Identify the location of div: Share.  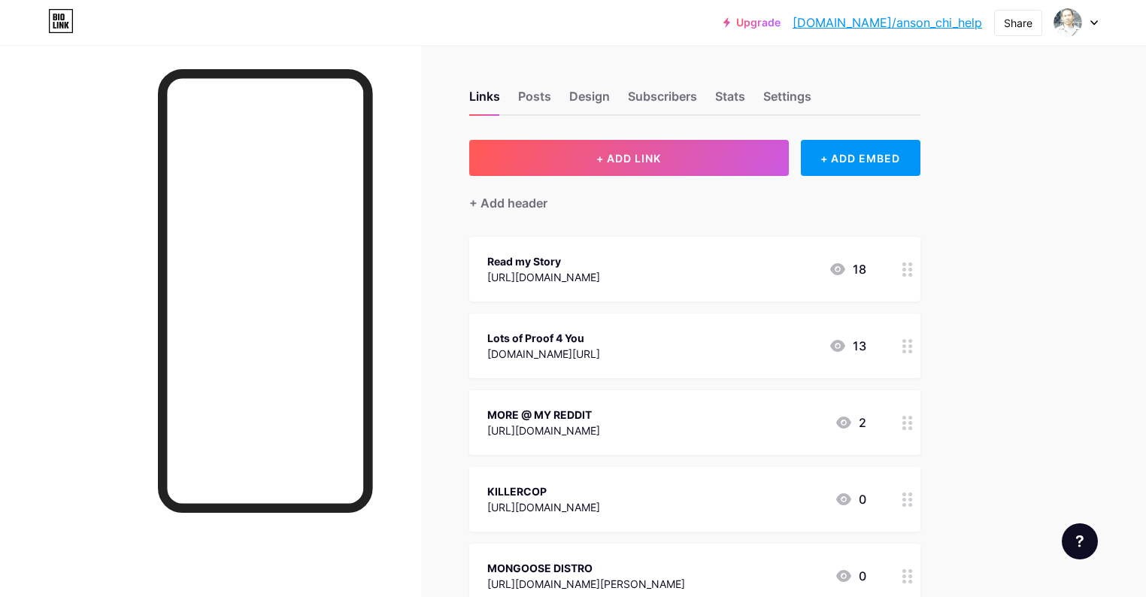
(1018, 23).